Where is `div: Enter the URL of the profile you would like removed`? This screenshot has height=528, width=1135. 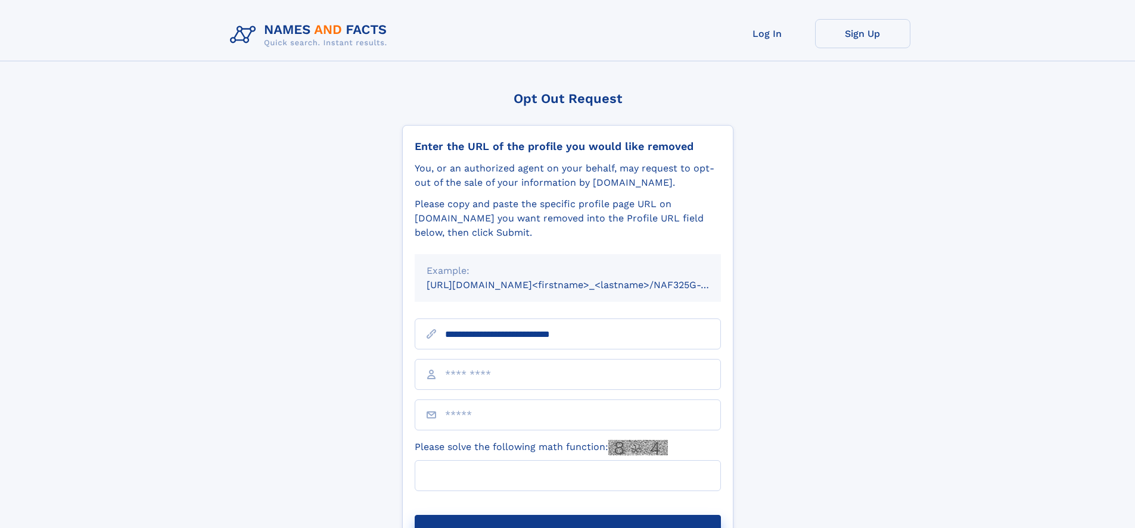 div: Enter the URL of the profile you would like removed is located at coordinates (568, 147).